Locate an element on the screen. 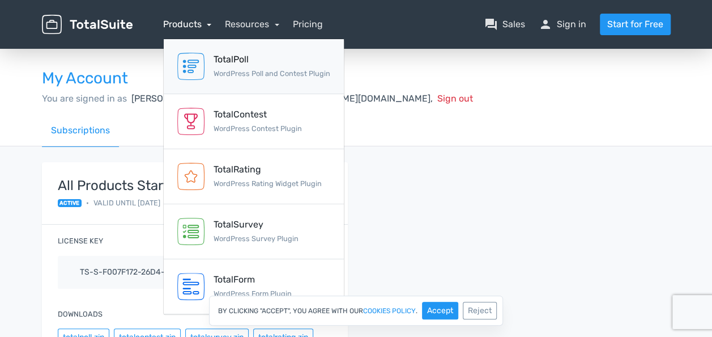  a: Subscriptions is located at coordinates (80, 130).